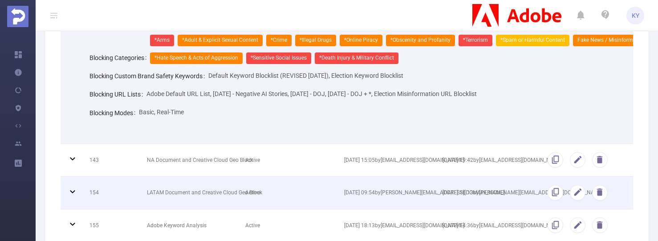 This screenshot has width=658, height=241. Describe the element at coordinates (533, 41) in the screenshot. I see `span: *Spam or Harmful Content` at that location.